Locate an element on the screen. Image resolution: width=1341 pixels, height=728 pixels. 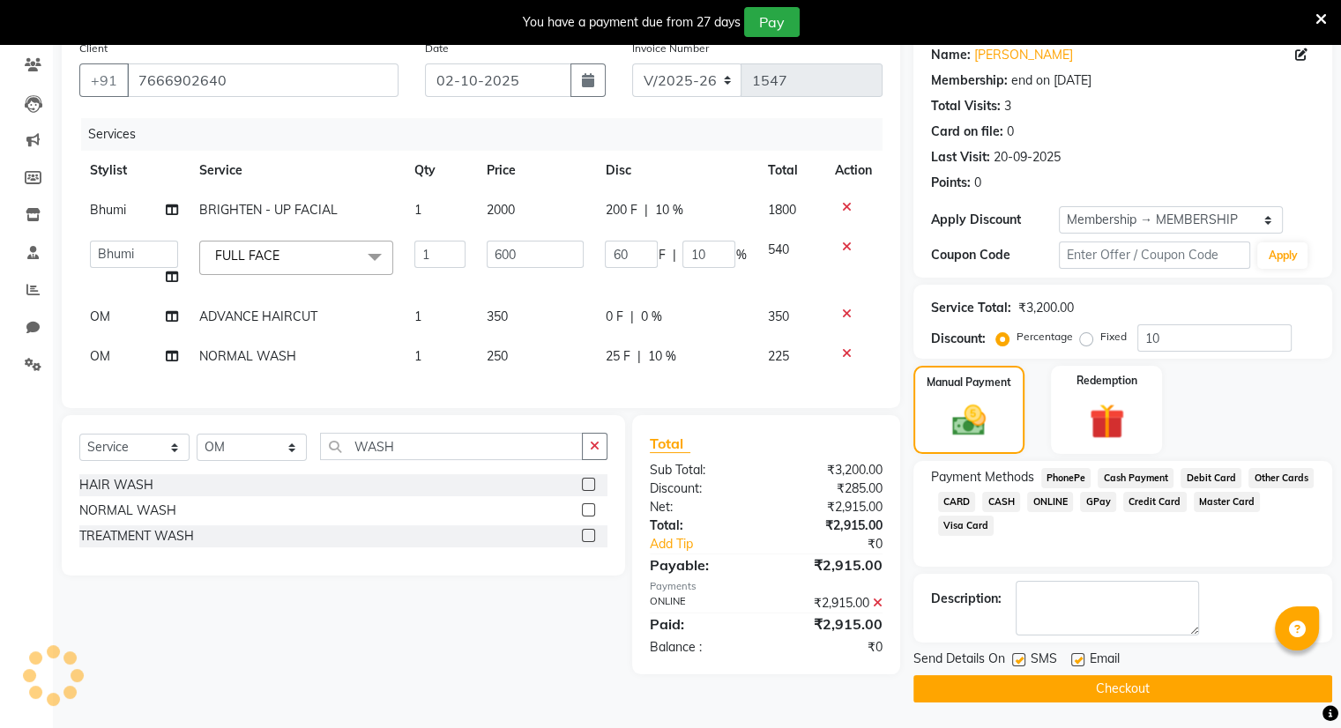
th: Stylist is located at coordinates (134, 170).